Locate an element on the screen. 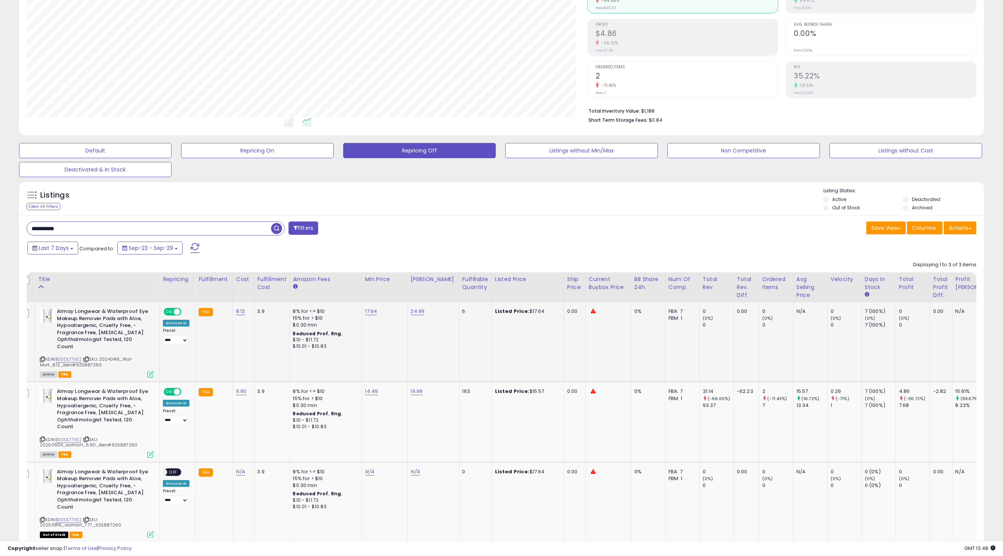 The width and height of the screenshot is (1003, 556). div: Cost is located at coordinates (243, 279).